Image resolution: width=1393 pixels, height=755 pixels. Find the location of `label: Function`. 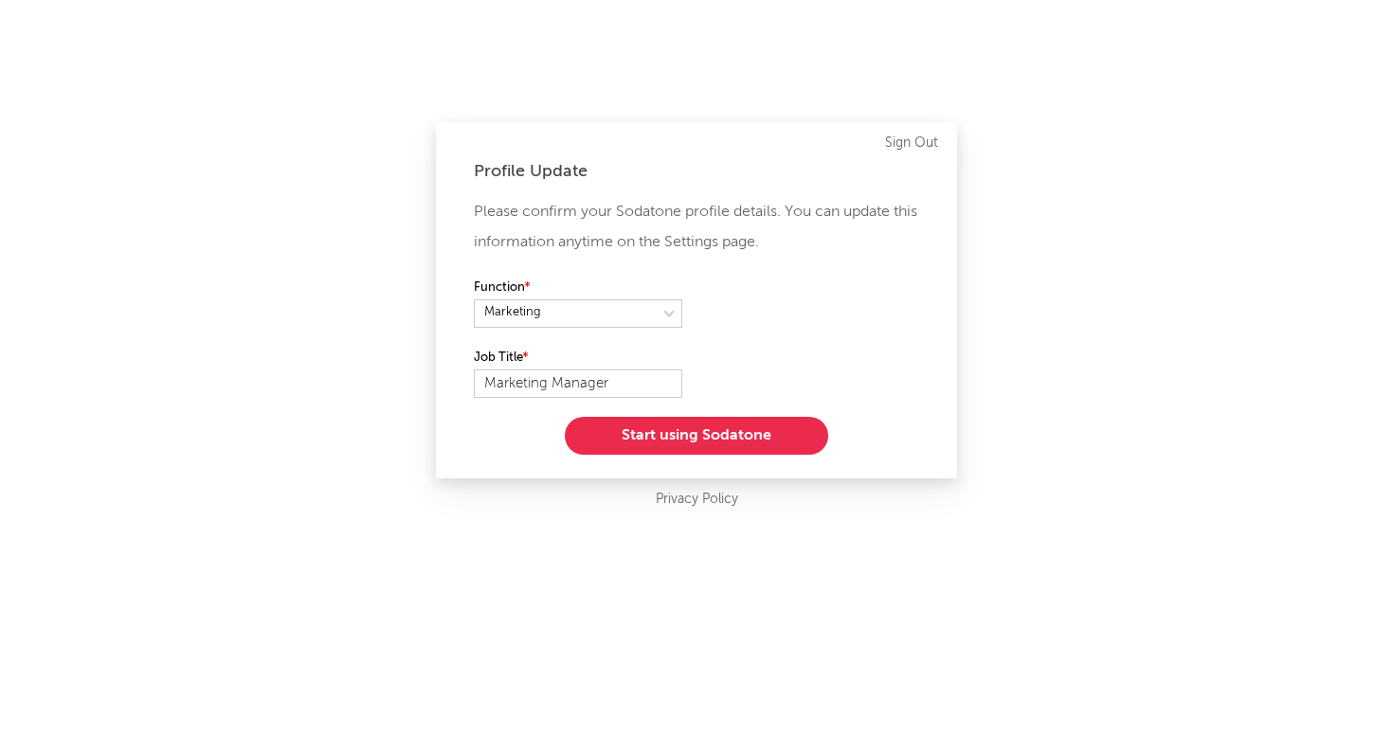

label: Function is located at coordinates (578, 288).